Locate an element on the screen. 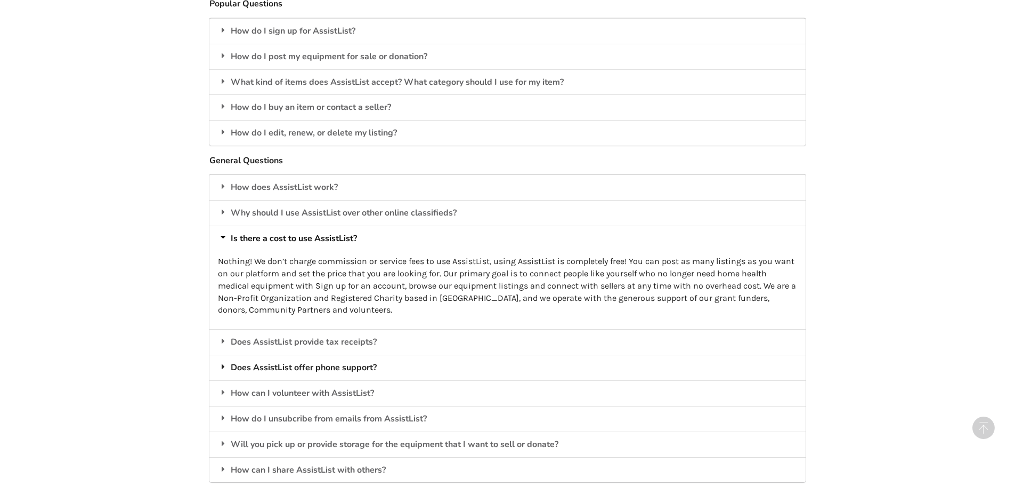 The image size is (1015, 486). div: How do I buy an item or contact a seller? is located at coordinates (507, 107).